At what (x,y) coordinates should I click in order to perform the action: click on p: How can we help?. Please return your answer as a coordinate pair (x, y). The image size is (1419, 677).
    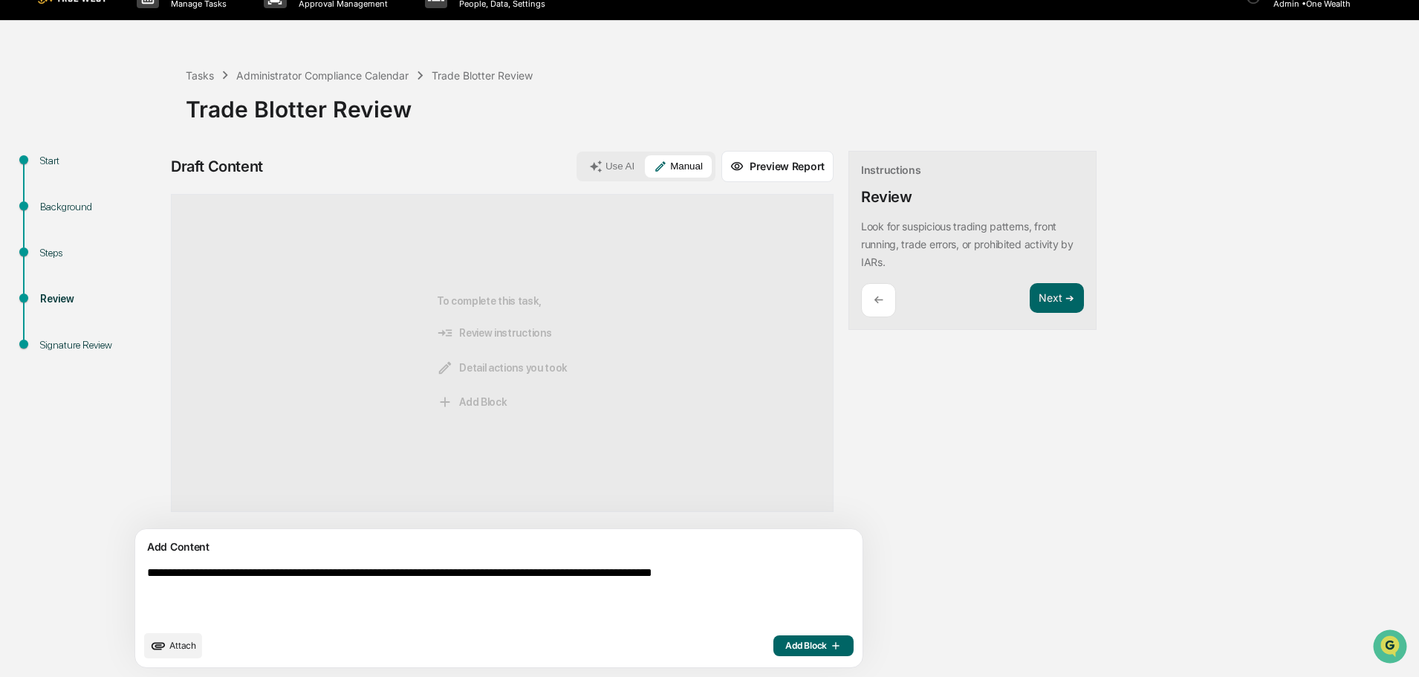
    Looking at the image, I should click on (143, 43).